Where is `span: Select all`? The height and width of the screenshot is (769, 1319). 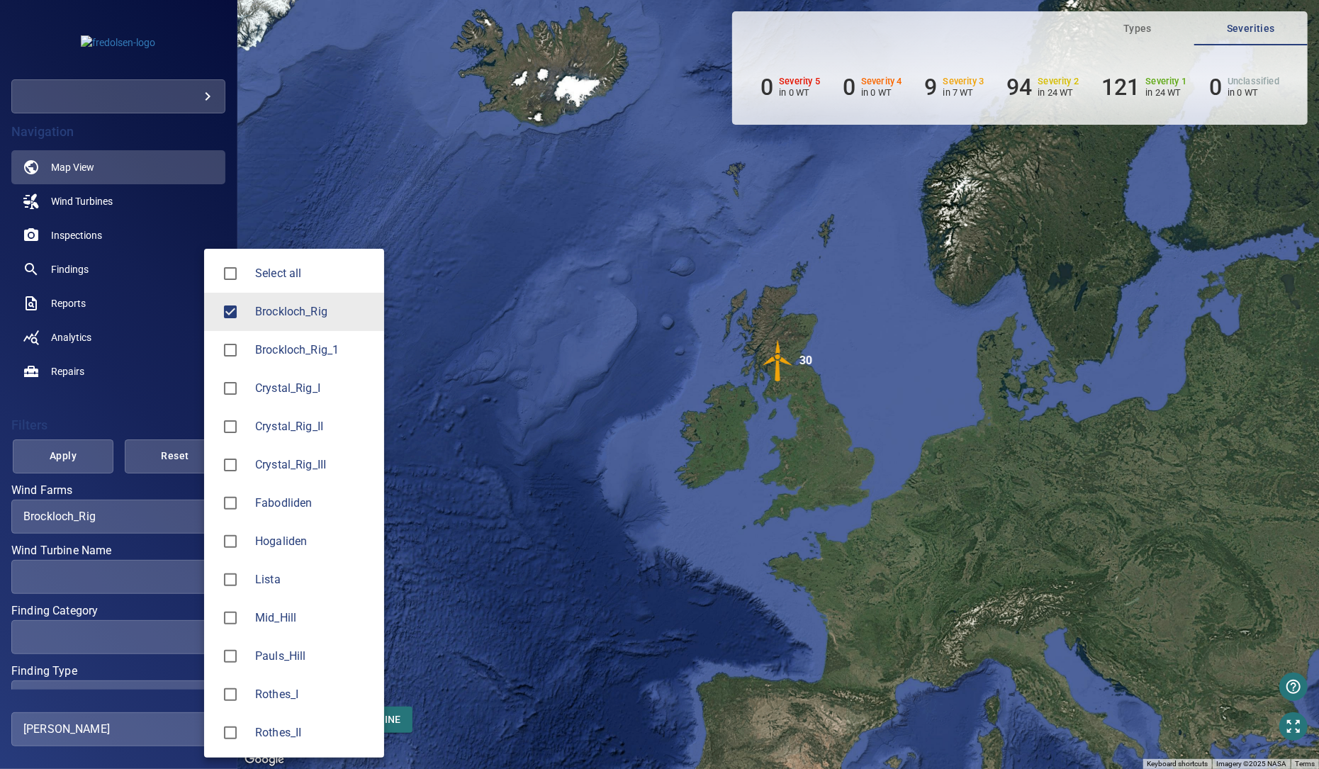 span: Select all is located at coordinates (314, 274).